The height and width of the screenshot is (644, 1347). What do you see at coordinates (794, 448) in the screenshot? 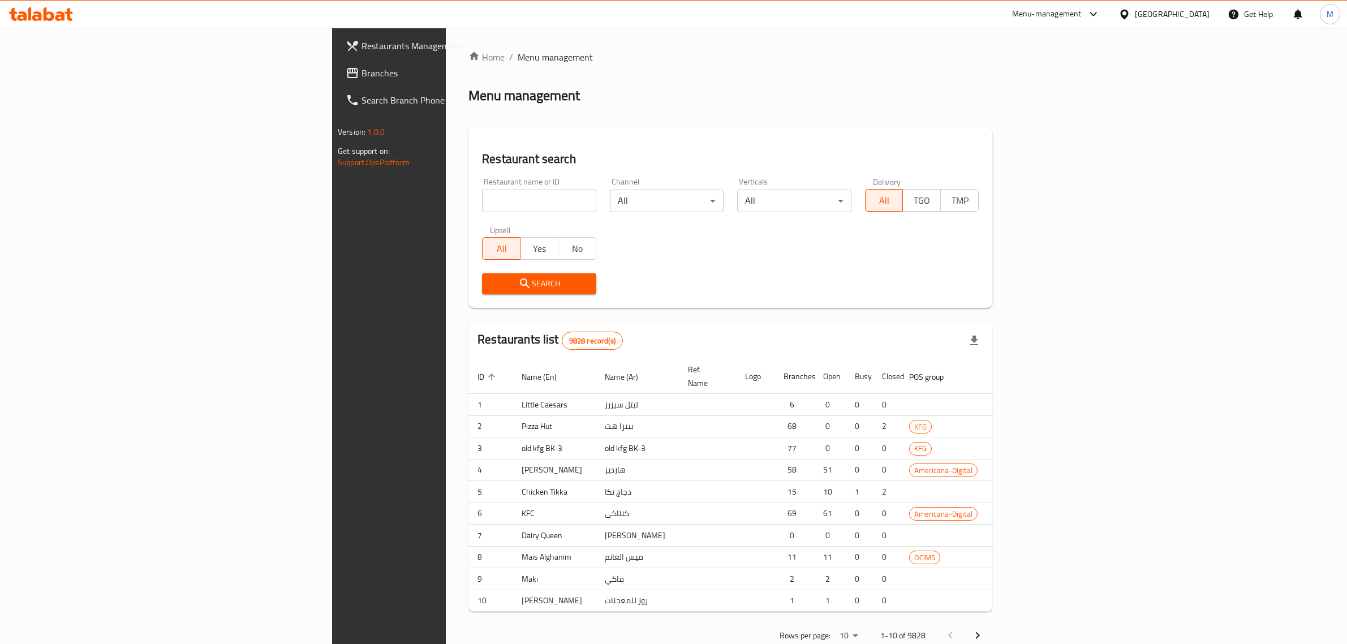
I see `td: 77` at bounding box center [794, 448].